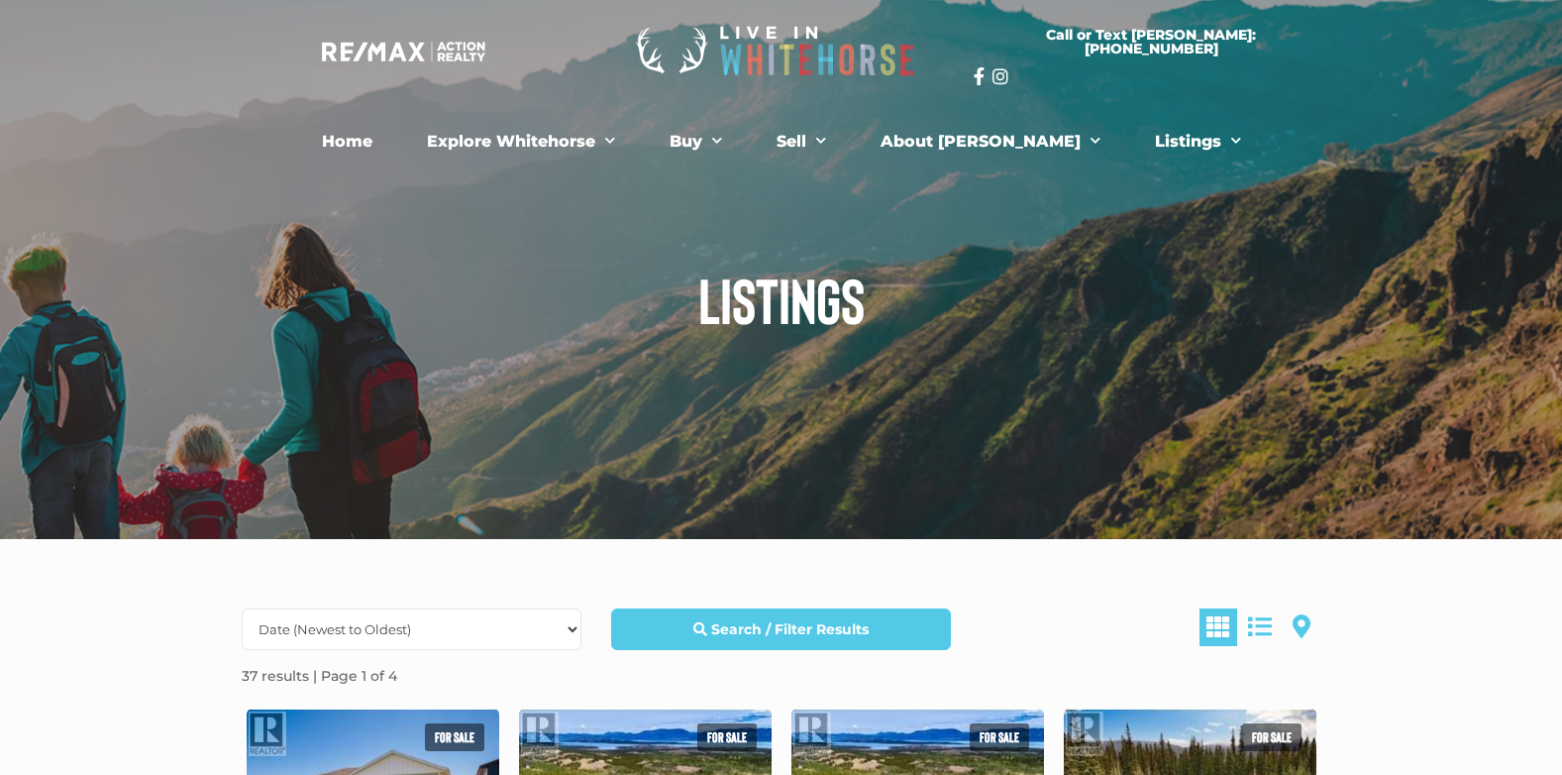  Describe the element at coordinates (319, 676) in the screenshot. I see `strong: 37 results | Page 1 of 4` at that location.